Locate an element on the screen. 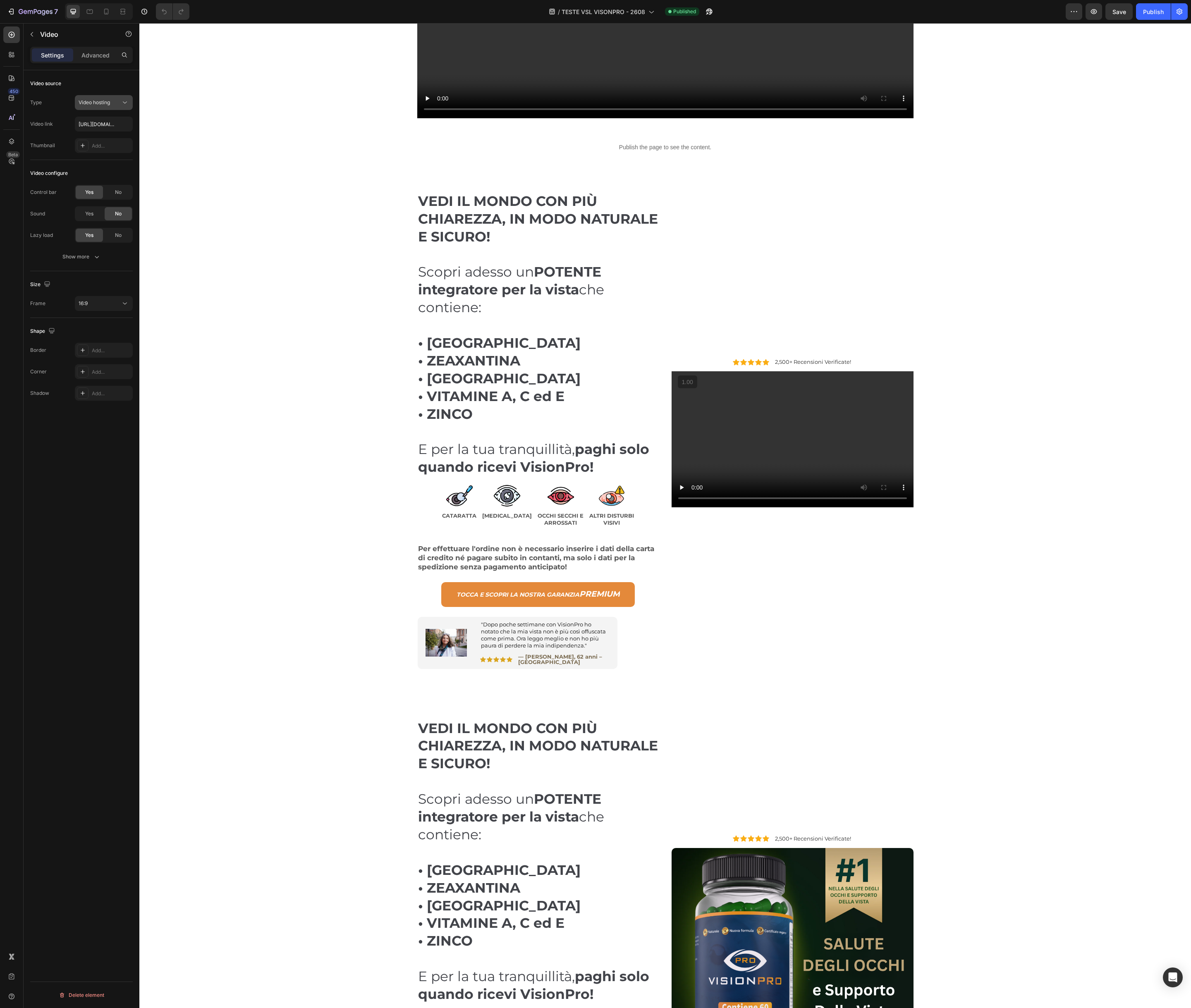 This screenshot has width=1191, height=1008. div: Type is located at coordinates (36, 102).